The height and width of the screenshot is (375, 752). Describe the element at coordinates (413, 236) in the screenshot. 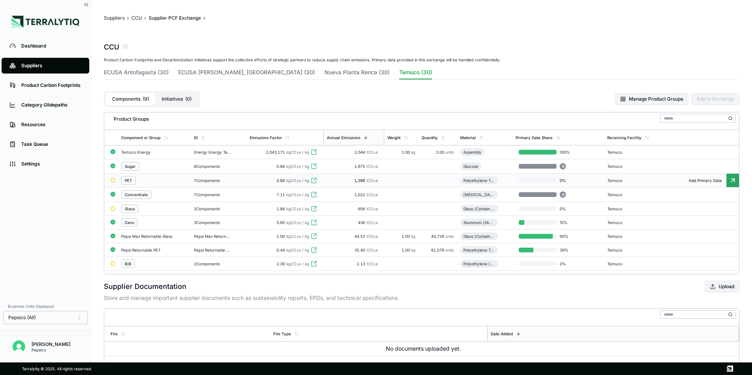

I see `span: kg` at that location.